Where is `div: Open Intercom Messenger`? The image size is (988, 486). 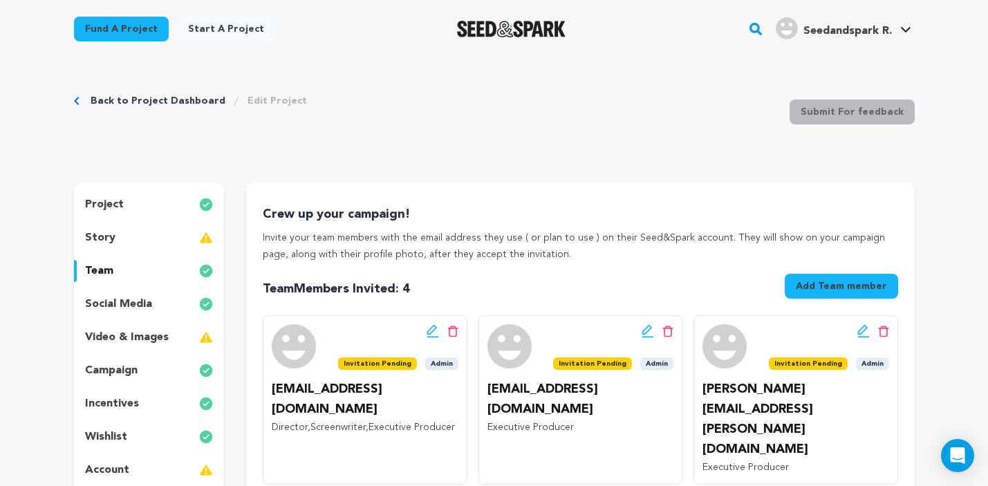 div: Open Intercom Messenger is located at coordinates (957, 456).